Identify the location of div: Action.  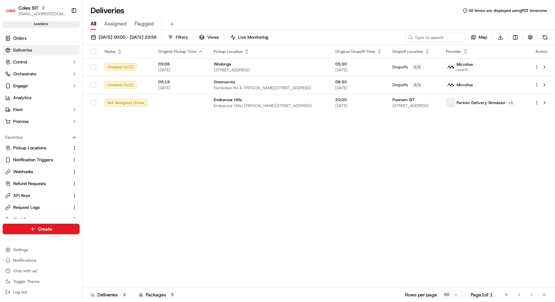
(542, 52).